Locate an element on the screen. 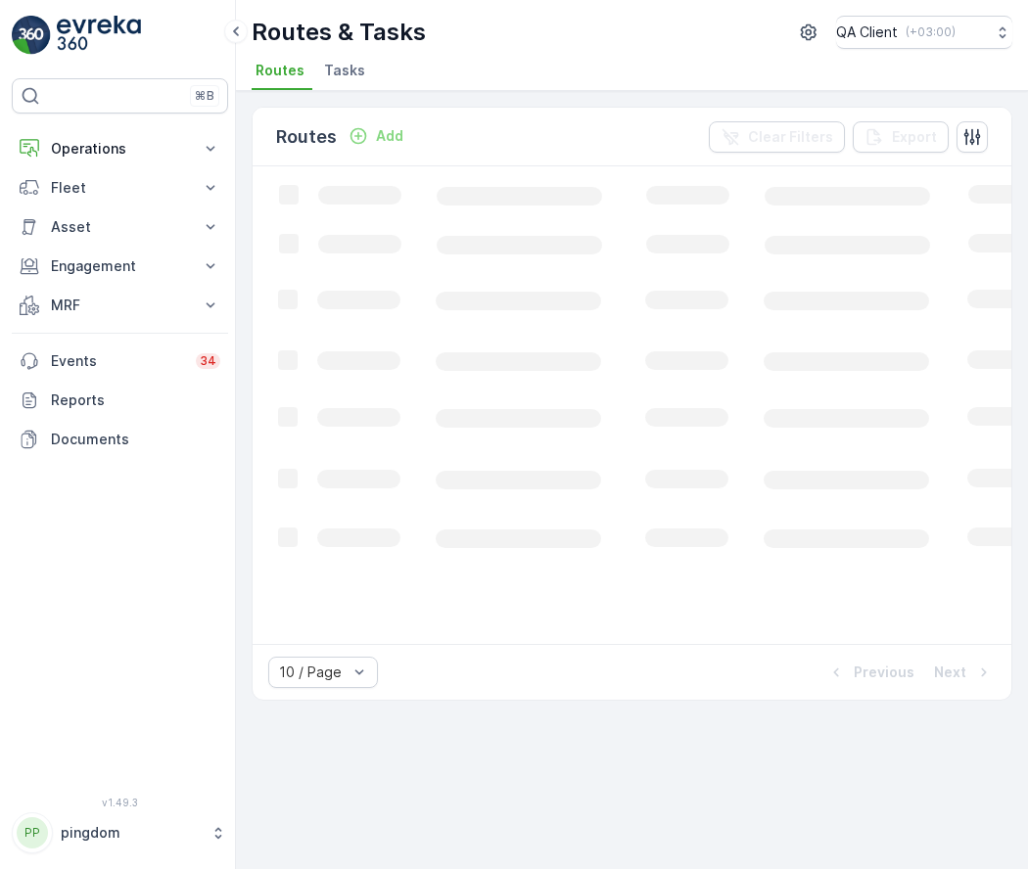  button: Asset is located at coordinates (119, 227).